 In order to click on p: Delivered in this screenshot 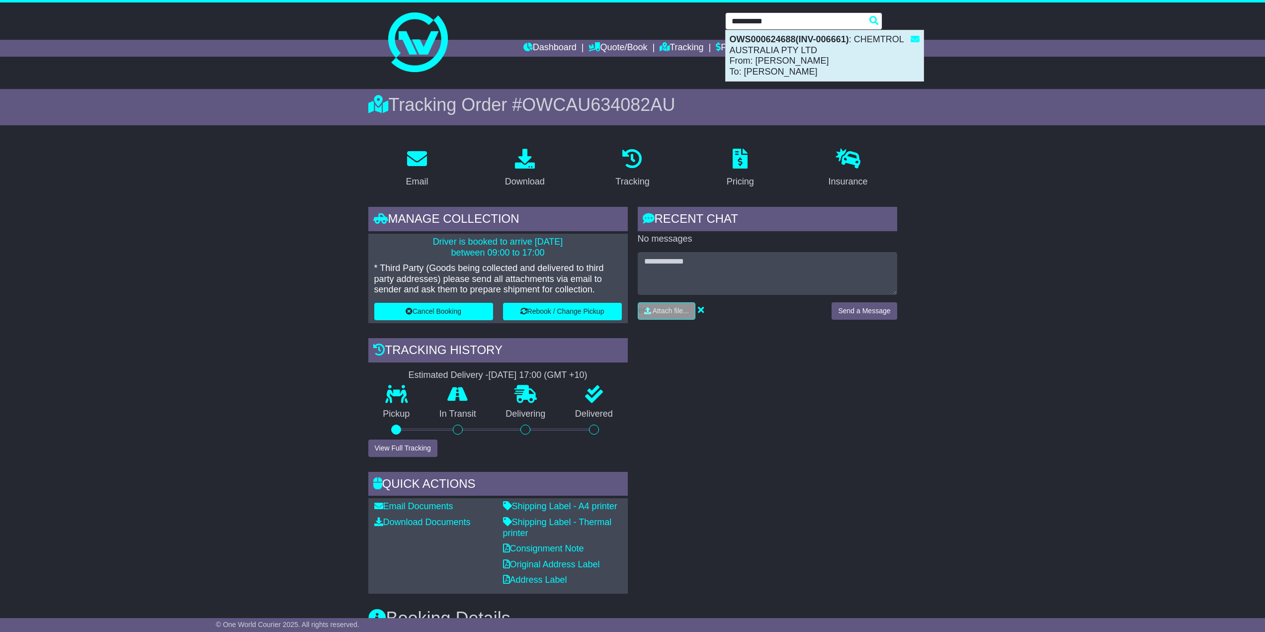, I will do `click(594, 414)`.